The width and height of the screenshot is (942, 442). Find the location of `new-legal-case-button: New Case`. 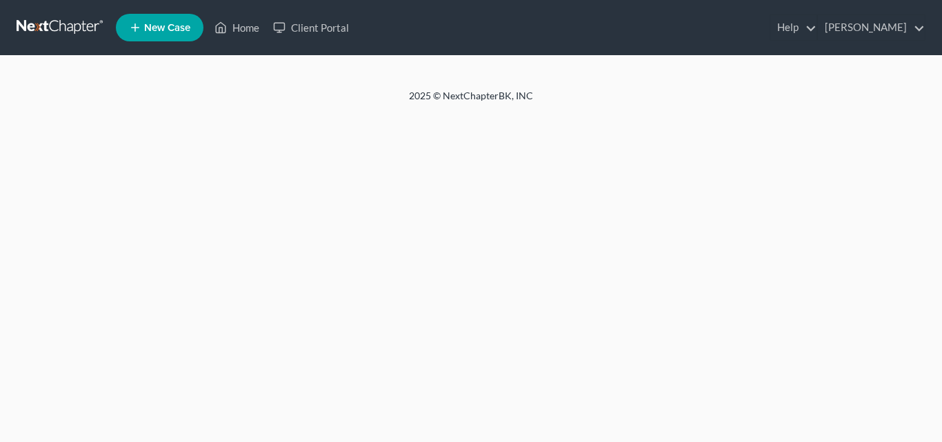

new-legal-case-button: New Case is located at coordinates (159, 28).